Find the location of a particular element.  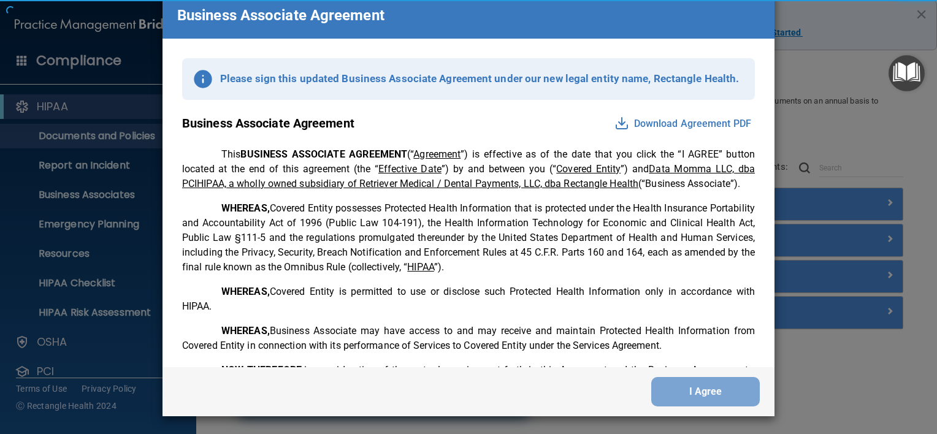

button: I Agree is located at coordinates (705, 392).